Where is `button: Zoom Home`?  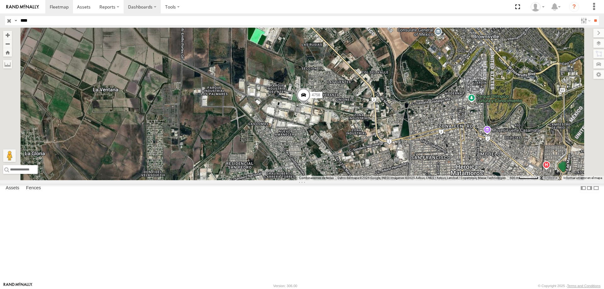 button: Zoom Home is located at coordinates (8, 52).